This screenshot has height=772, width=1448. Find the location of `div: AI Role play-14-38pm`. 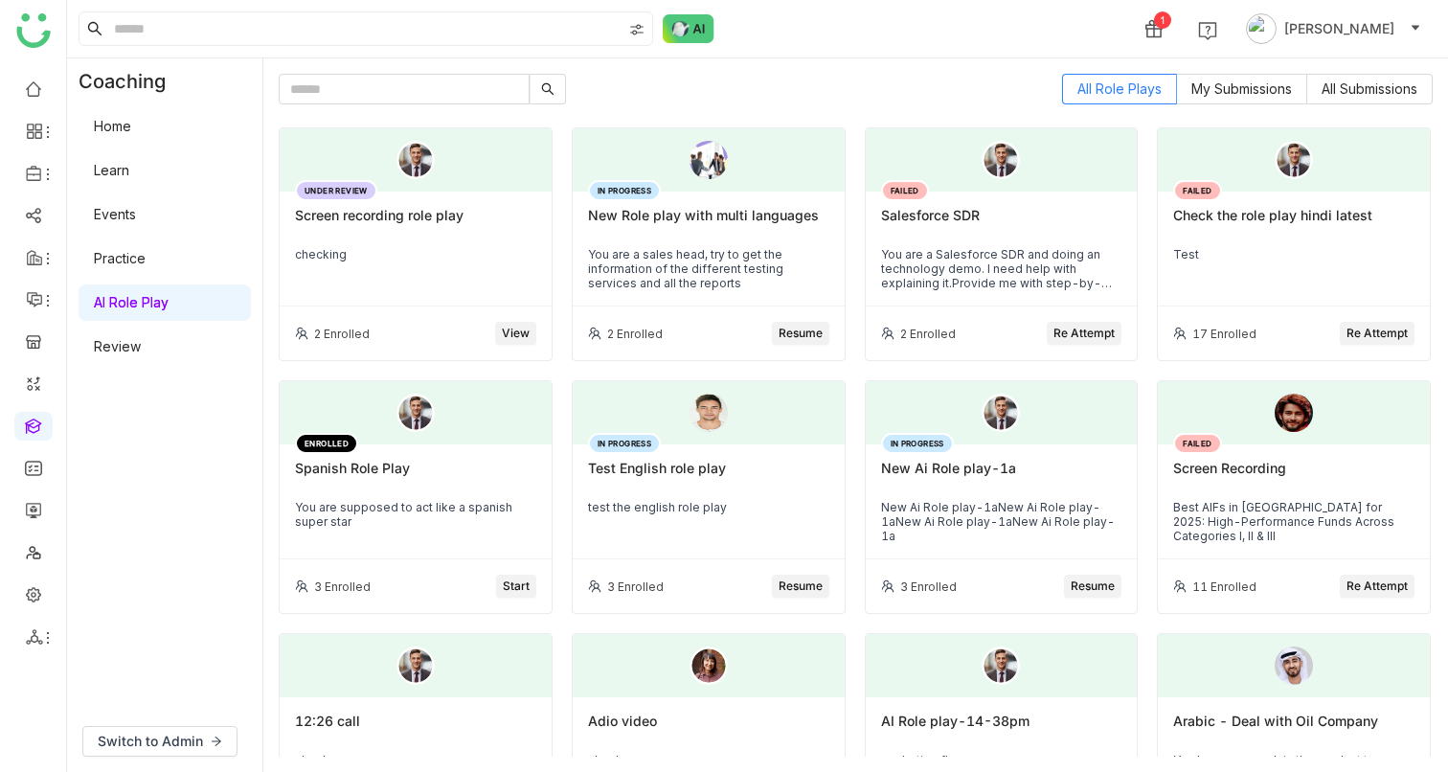

div: AI Role play-14-38pm is located at coordinates (1002, 729).